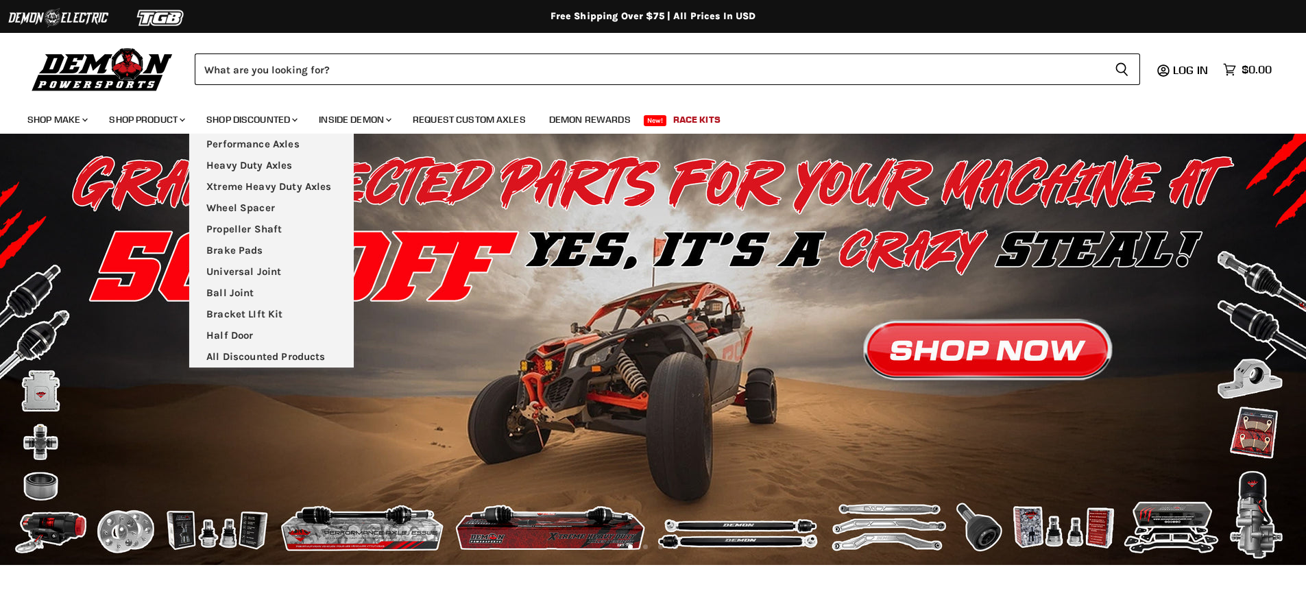 The height and width of the screenshot is (589, 1306). Describe the element at coordinates (272, 335) in the screenshot. I see `a: Half Door` at that location.